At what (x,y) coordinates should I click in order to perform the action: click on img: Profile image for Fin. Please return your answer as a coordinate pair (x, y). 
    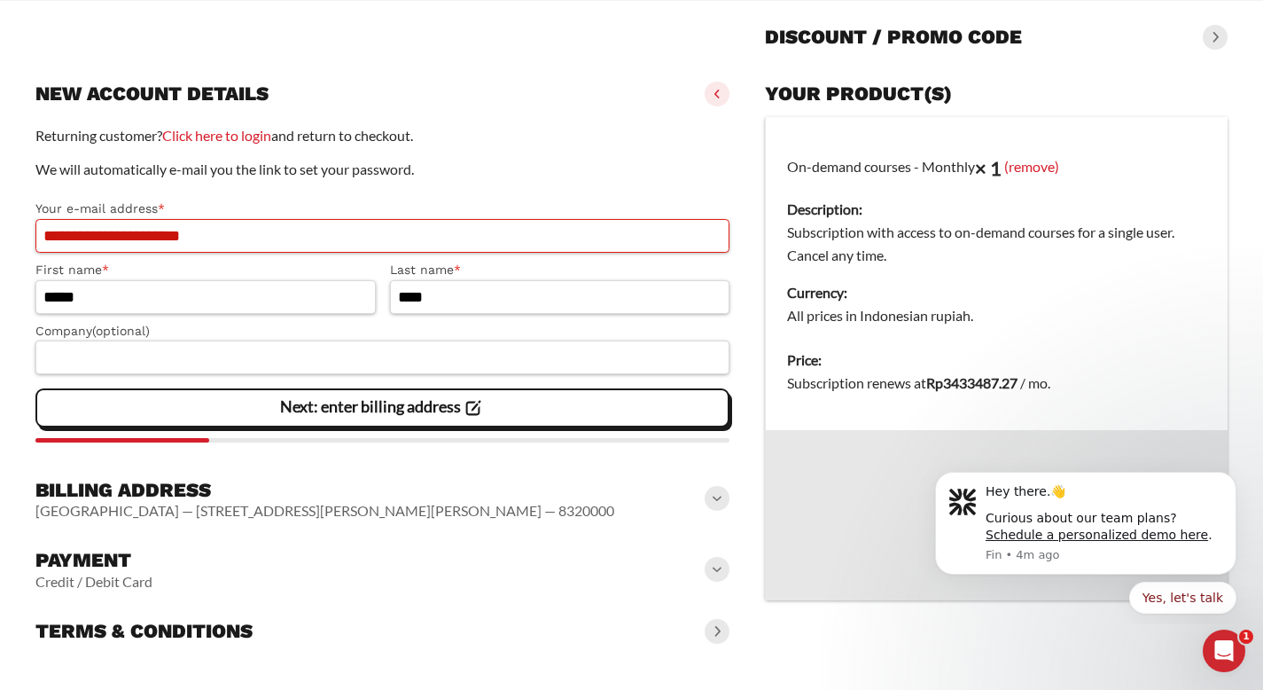
    Looking at the image, I should click on (54, 46).